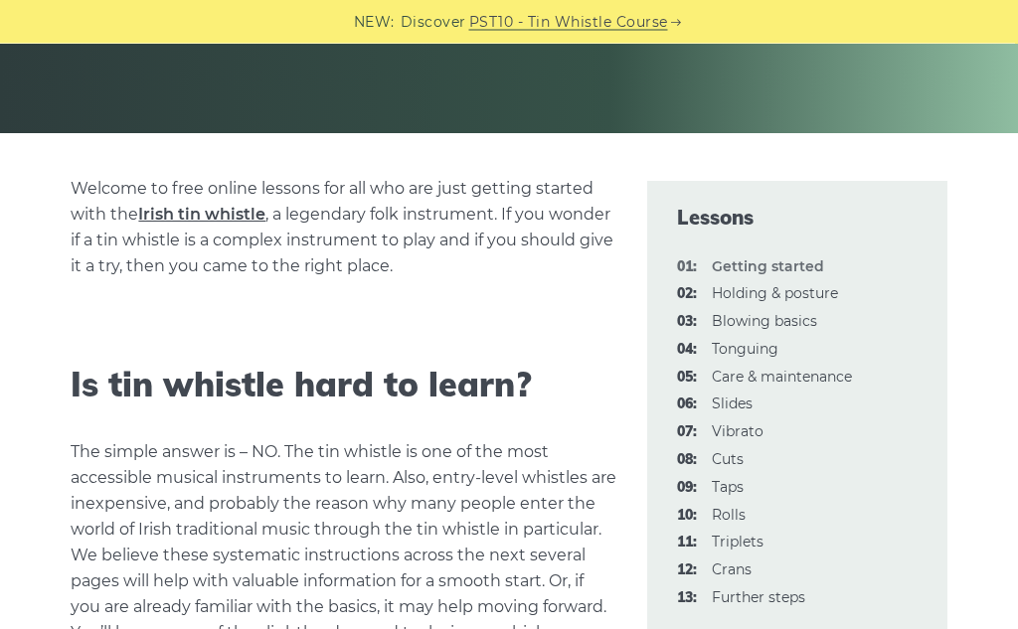 Image resolution: width=1018 pixels, height=629 pixels. I want to click on a: 10:Rolls, so click(729, 516).